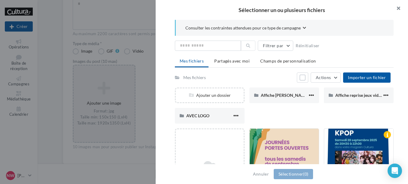  I want to click on span: (0), so click(305, 173).